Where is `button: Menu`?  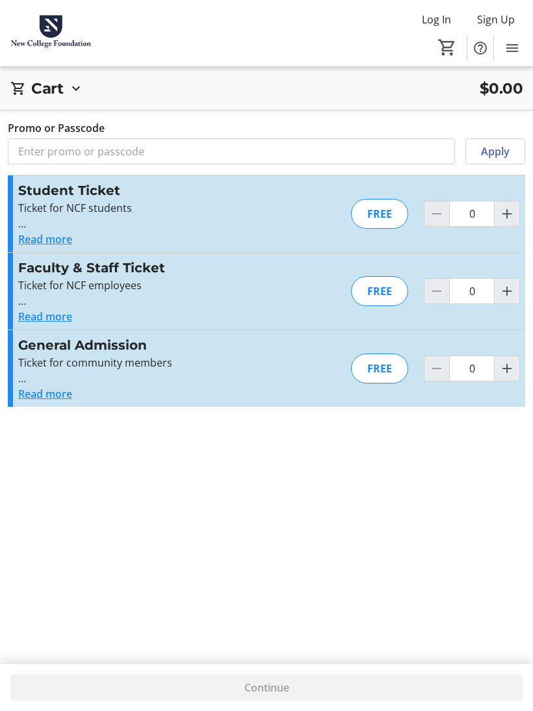
button: Menu is located at coordinates (512, 48).